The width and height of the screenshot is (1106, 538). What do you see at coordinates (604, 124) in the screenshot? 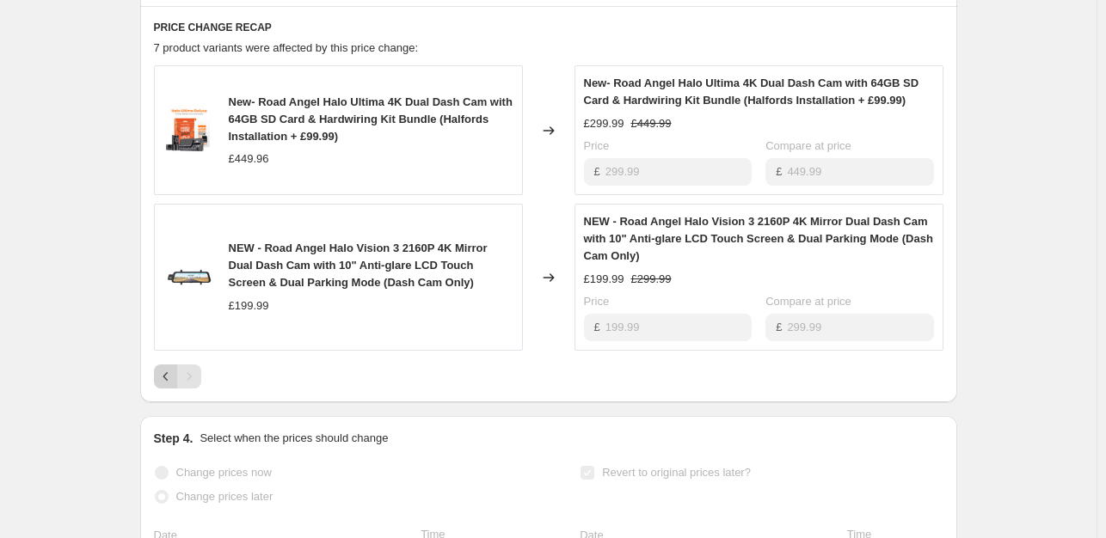
I see `div: £299.99` at bounding box center [604, 124].